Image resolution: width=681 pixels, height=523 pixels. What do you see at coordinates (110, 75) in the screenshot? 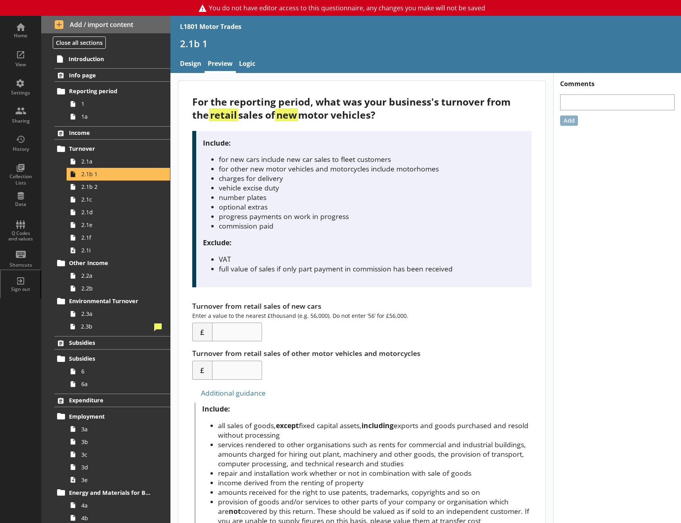
I see `span: Info page` at bounding box center [110, 75].